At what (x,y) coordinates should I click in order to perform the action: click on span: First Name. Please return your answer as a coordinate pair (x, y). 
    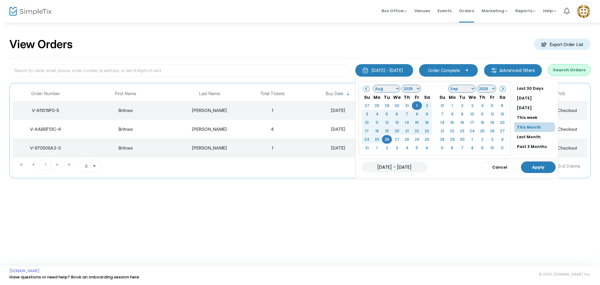
    Looking at the image, I should click on (126, 93).